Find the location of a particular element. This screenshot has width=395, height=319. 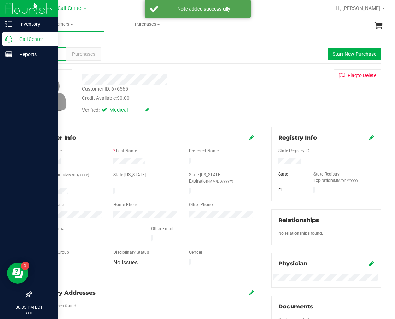

p: Call Center is located at coordinates (34, 39).